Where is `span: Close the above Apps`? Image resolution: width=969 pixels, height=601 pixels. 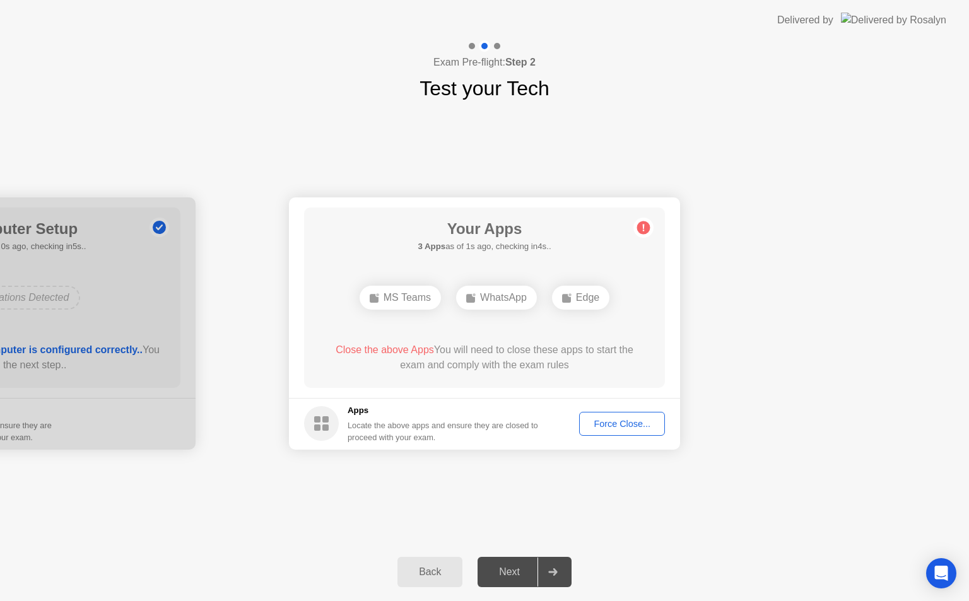 span: Close the above Apps is located at coordinates (385, 350).